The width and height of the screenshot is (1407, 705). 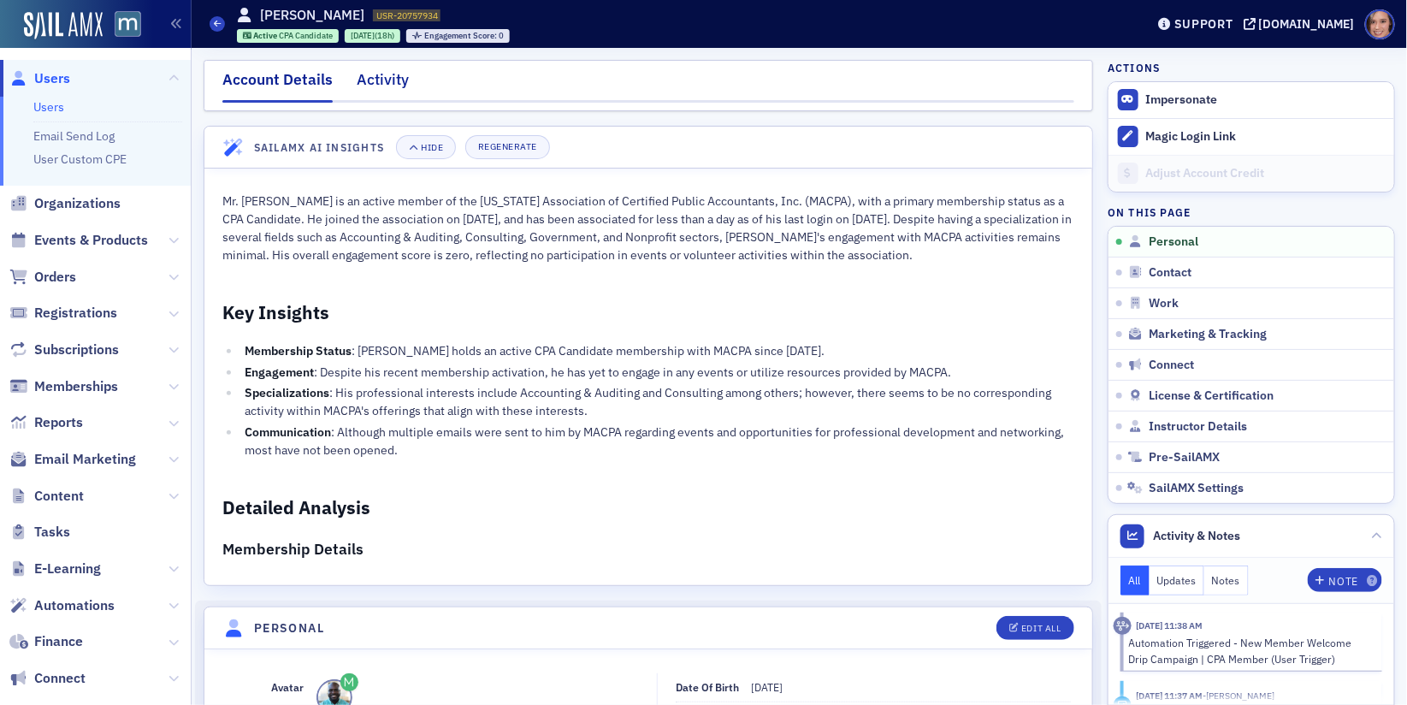 I want to click on button: All, so click(x=1135, y=580).